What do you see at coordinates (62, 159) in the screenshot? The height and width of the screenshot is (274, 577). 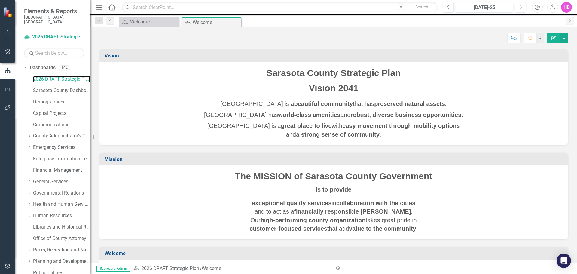 I see `a: Enterprise Information Technology` at bounding box center [62, 159].